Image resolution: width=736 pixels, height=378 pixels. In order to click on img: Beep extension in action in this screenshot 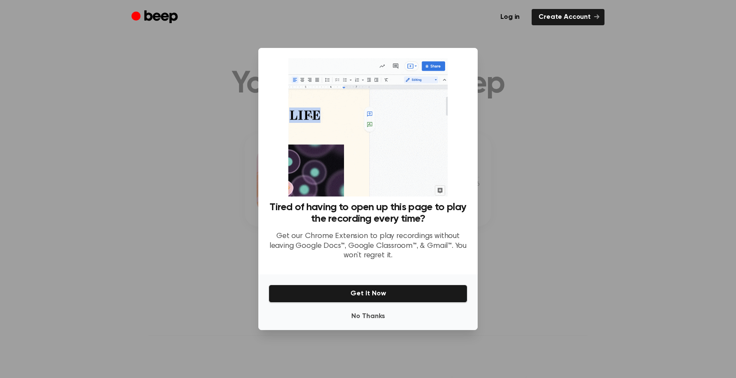, I will do `click(367, 127)`.